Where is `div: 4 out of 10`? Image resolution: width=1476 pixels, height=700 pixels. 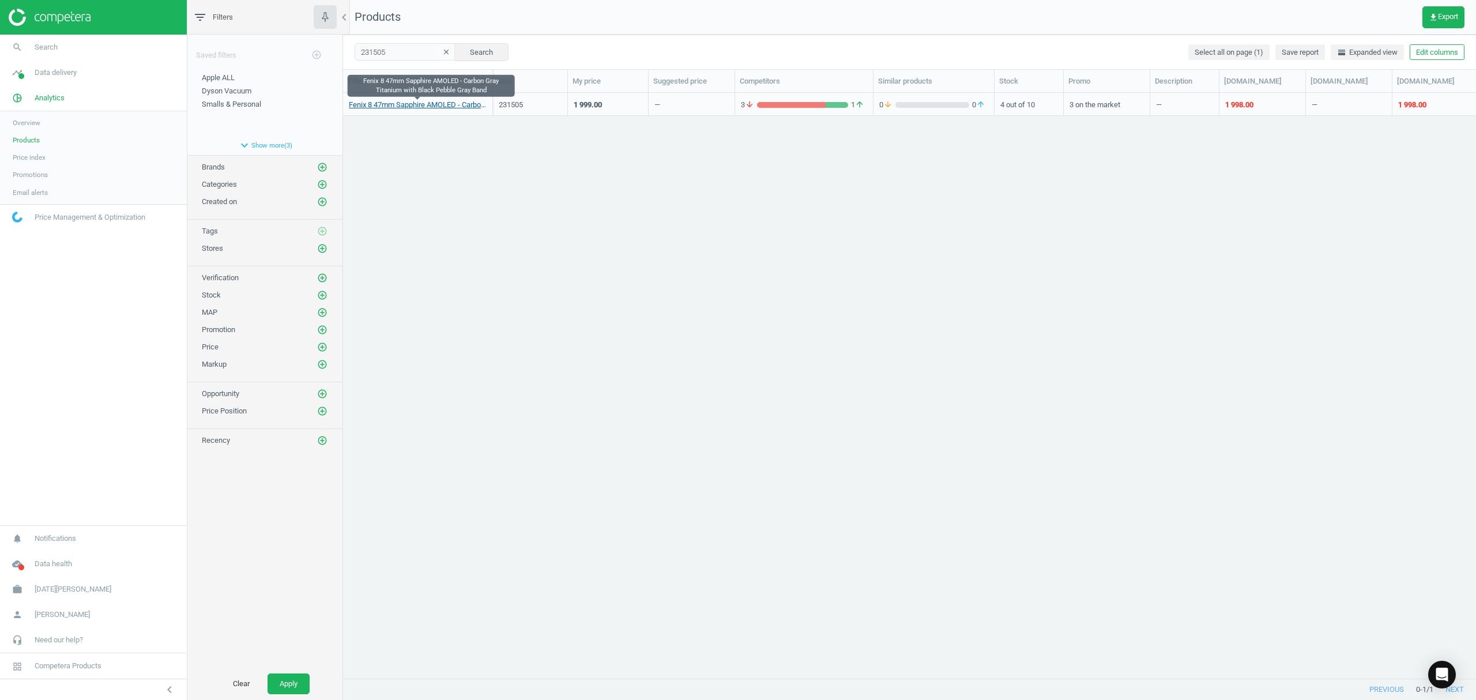
div: 4 out of 10 is located at coordinates (1028, 104).